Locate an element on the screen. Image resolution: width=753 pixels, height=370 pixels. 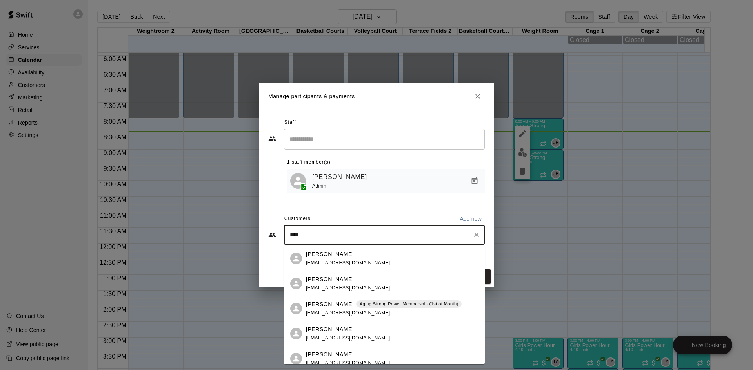
button: Close is located at coordinates (478, 96).